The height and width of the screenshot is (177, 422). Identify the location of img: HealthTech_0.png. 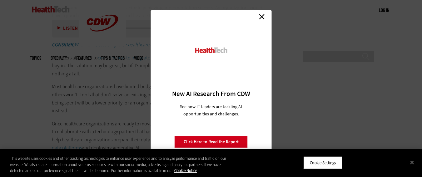
(211, 50).